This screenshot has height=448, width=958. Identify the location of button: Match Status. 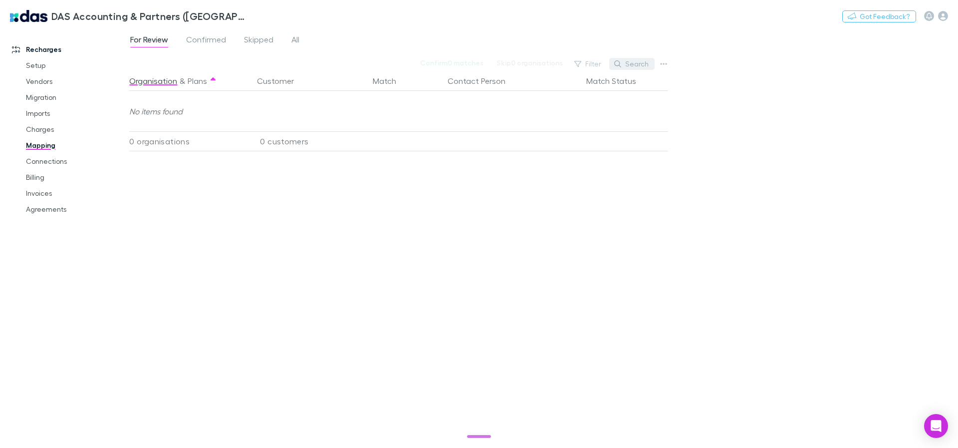
(617, 81).